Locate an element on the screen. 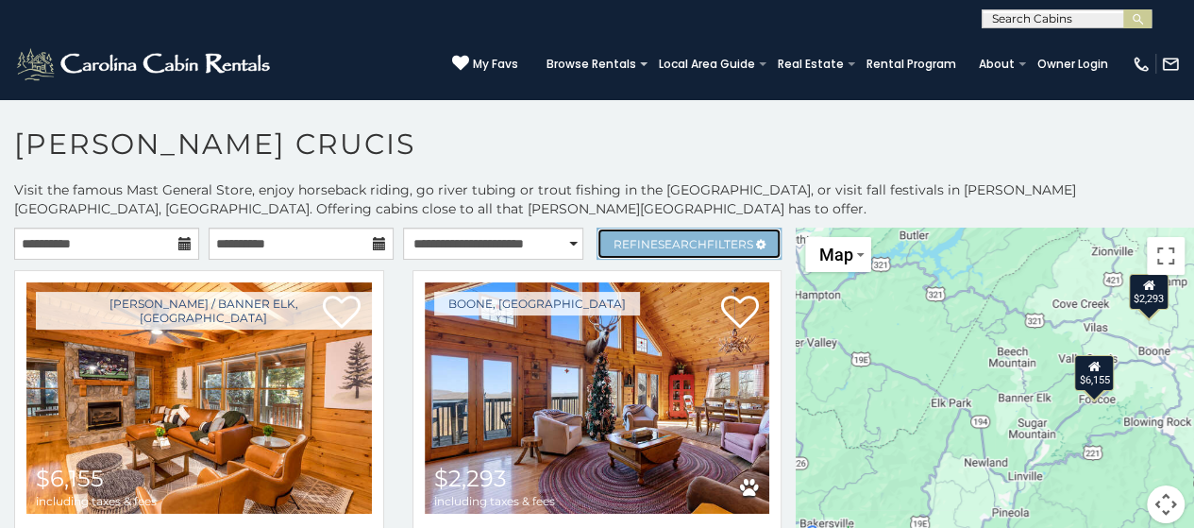  img: White-1-2.png is located at coordinates (144, 64).